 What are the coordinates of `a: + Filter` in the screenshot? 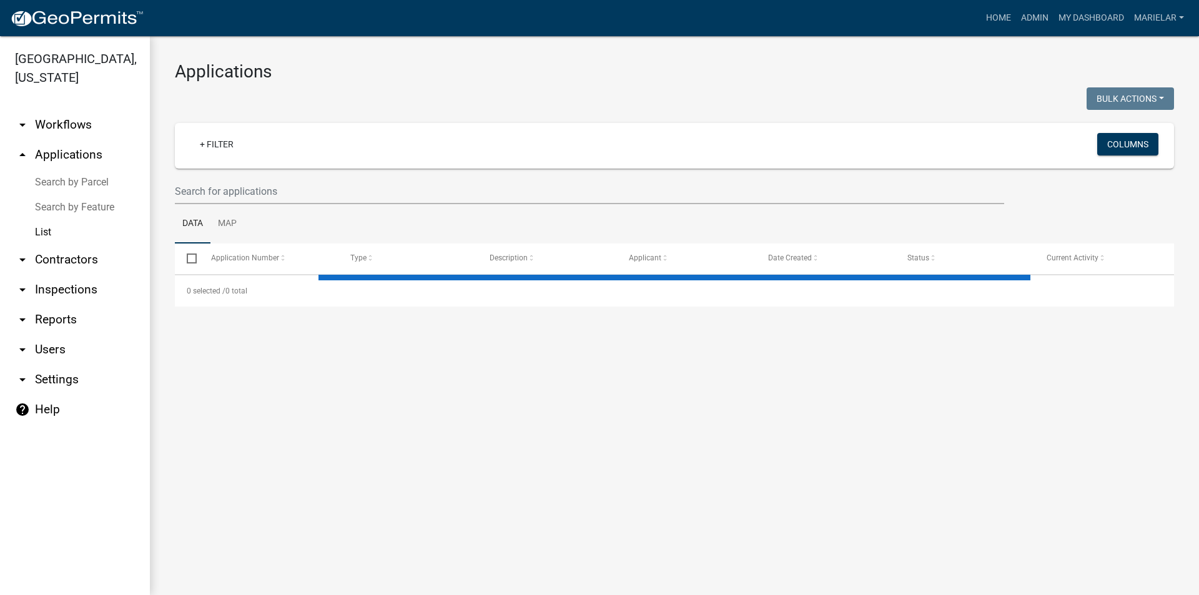 It's located at (217, 144).